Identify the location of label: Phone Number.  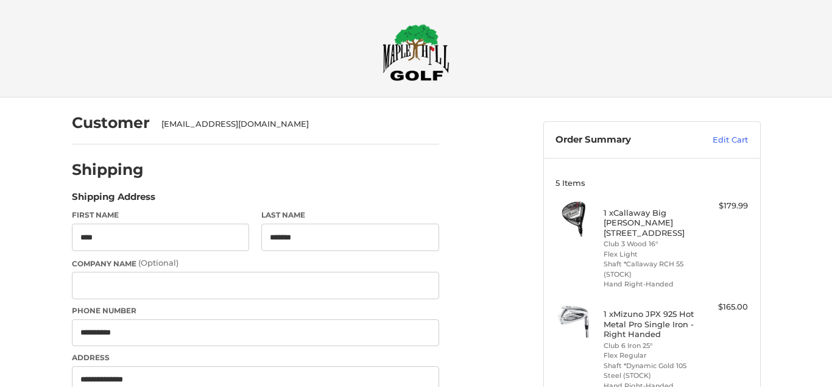
(255, 311).